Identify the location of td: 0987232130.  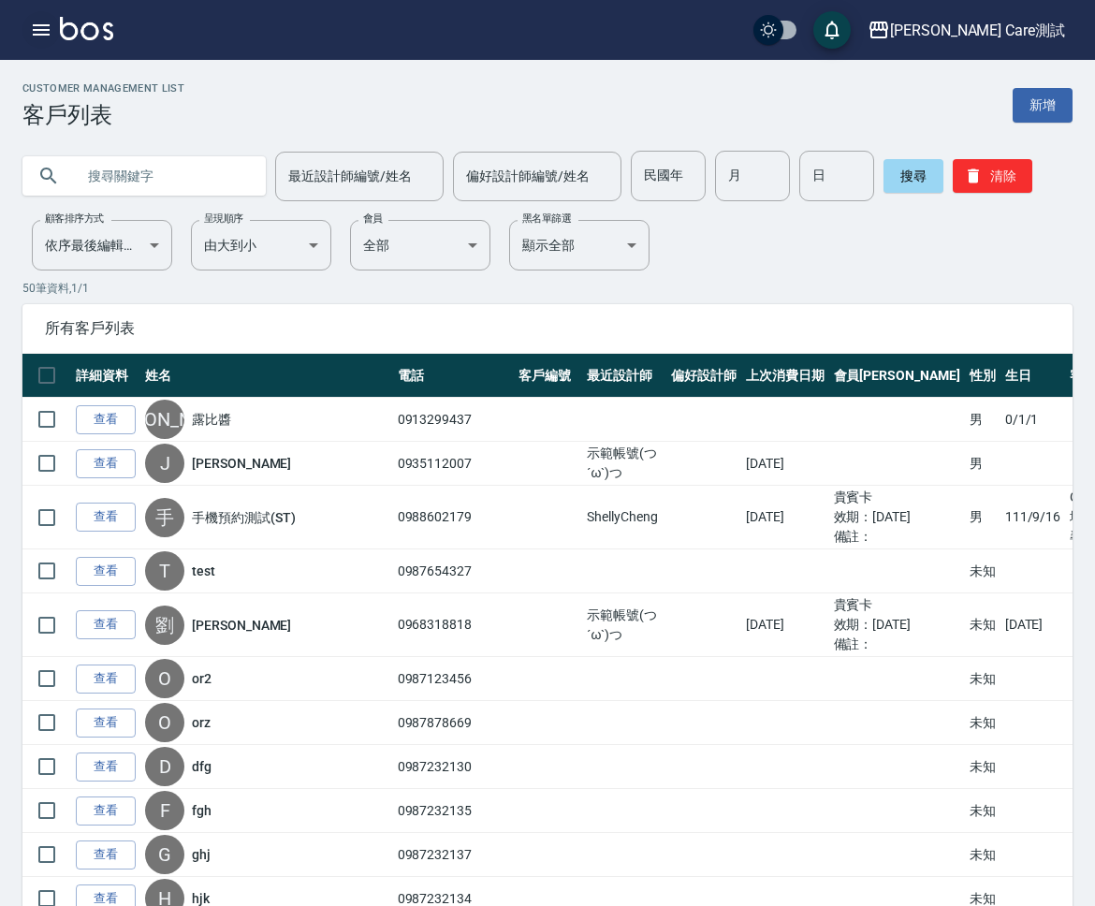
(453, 767).